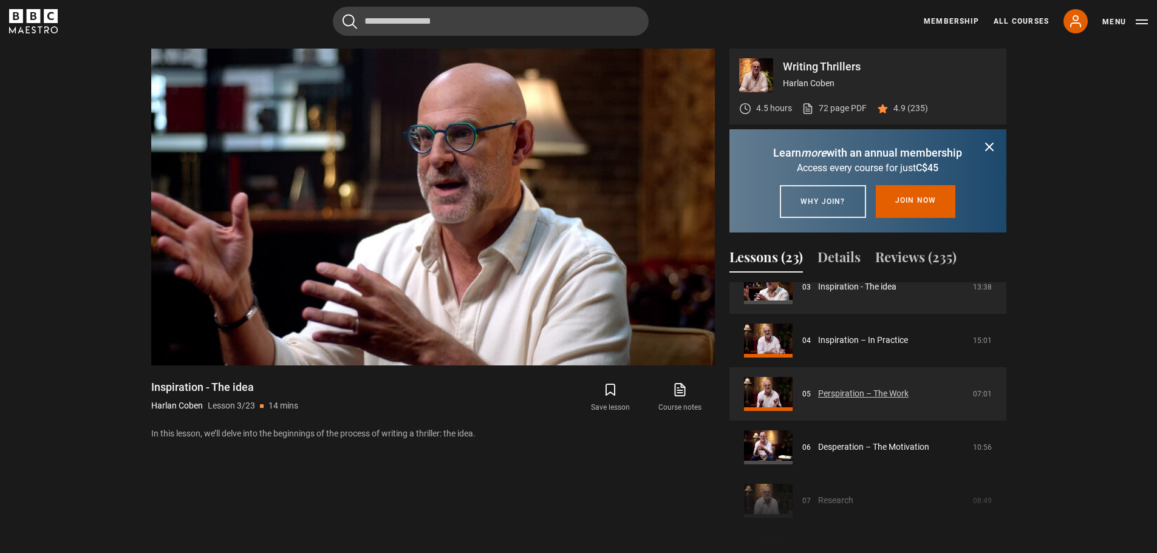  Describe the element at coordinates (680, 398) in the screenshot. I see `a: Course notes` at that location.